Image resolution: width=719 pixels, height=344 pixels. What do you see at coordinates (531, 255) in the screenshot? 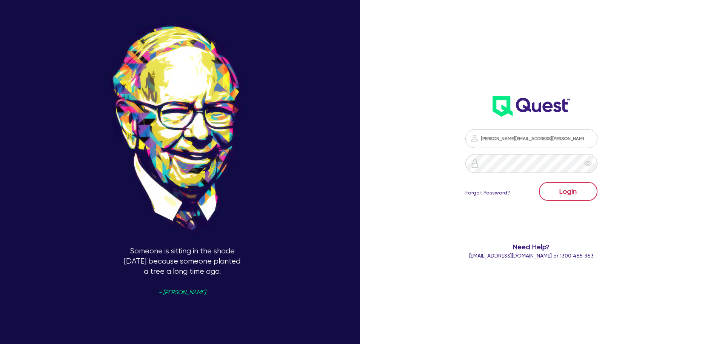
I see `span: or 1300 465 363` at bounding box center [531, 255].